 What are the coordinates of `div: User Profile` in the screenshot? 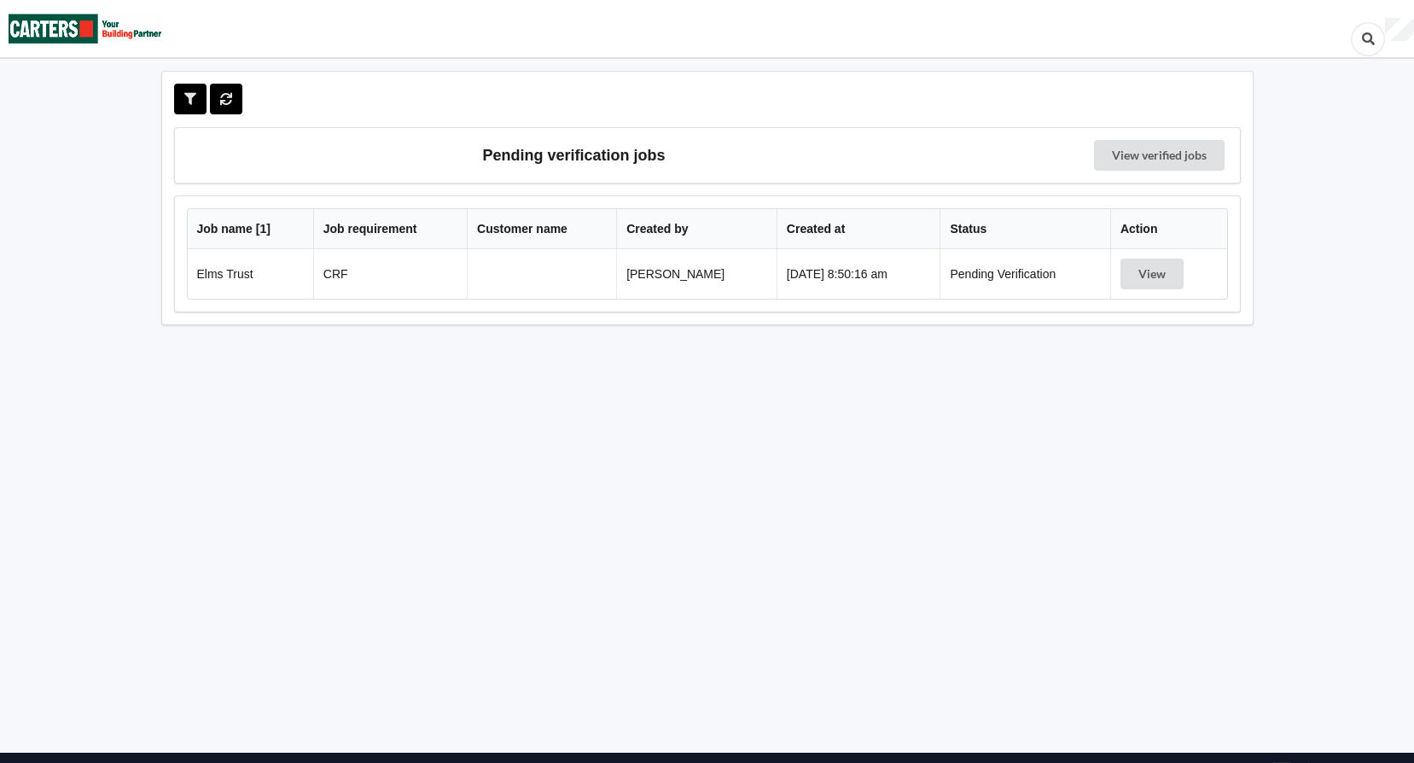 It's located at (1399, 30).